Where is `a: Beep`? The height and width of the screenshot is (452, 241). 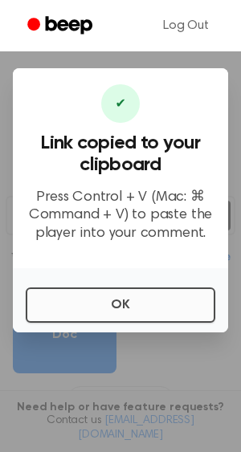 a: Beep is located at coordinates (61, 26).